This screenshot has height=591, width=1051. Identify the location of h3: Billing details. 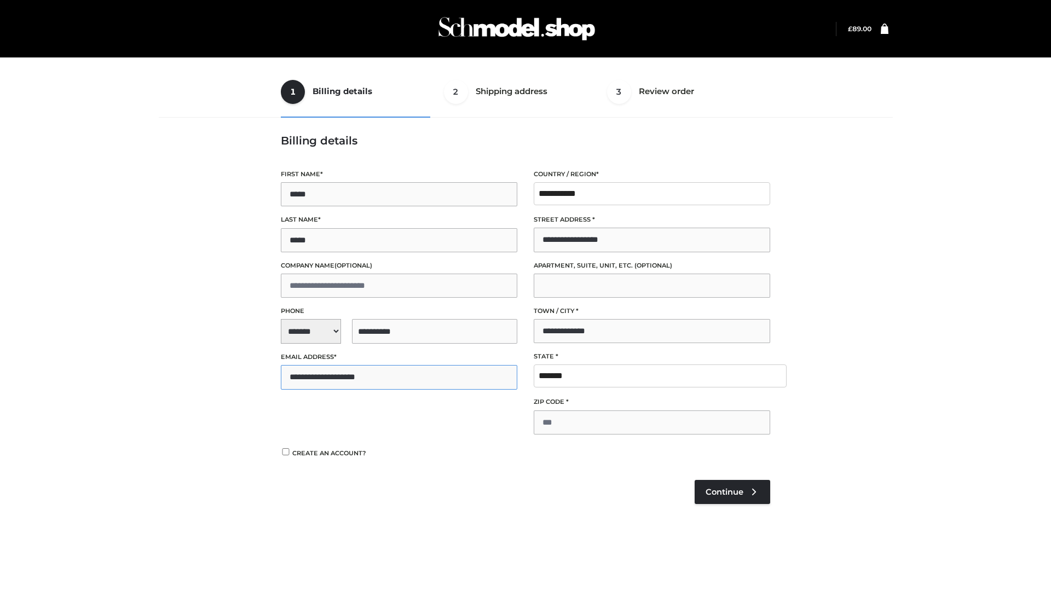
(525, 141).